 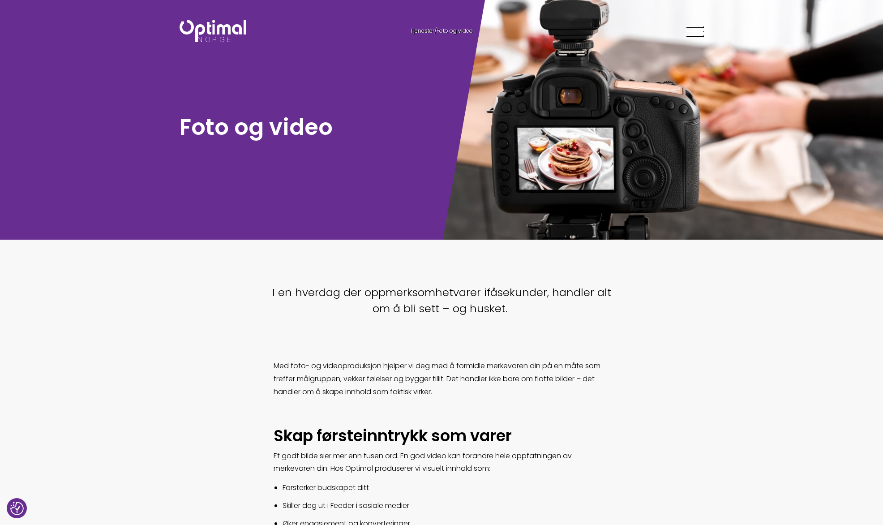 What do you see at coordinates (423, 462) in the screenshot?
I see `span: Et godt bilde sier mer enn tusen ord. En god video kan forandre hele oppfatningen av merkevaren d...` at bounding box center [423, 462].